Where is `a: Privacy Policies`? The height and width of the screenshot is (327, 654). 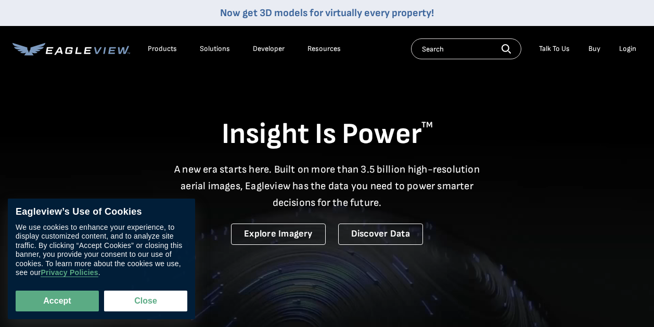
a: Privacy Policies is located at coordinates (69, 273).